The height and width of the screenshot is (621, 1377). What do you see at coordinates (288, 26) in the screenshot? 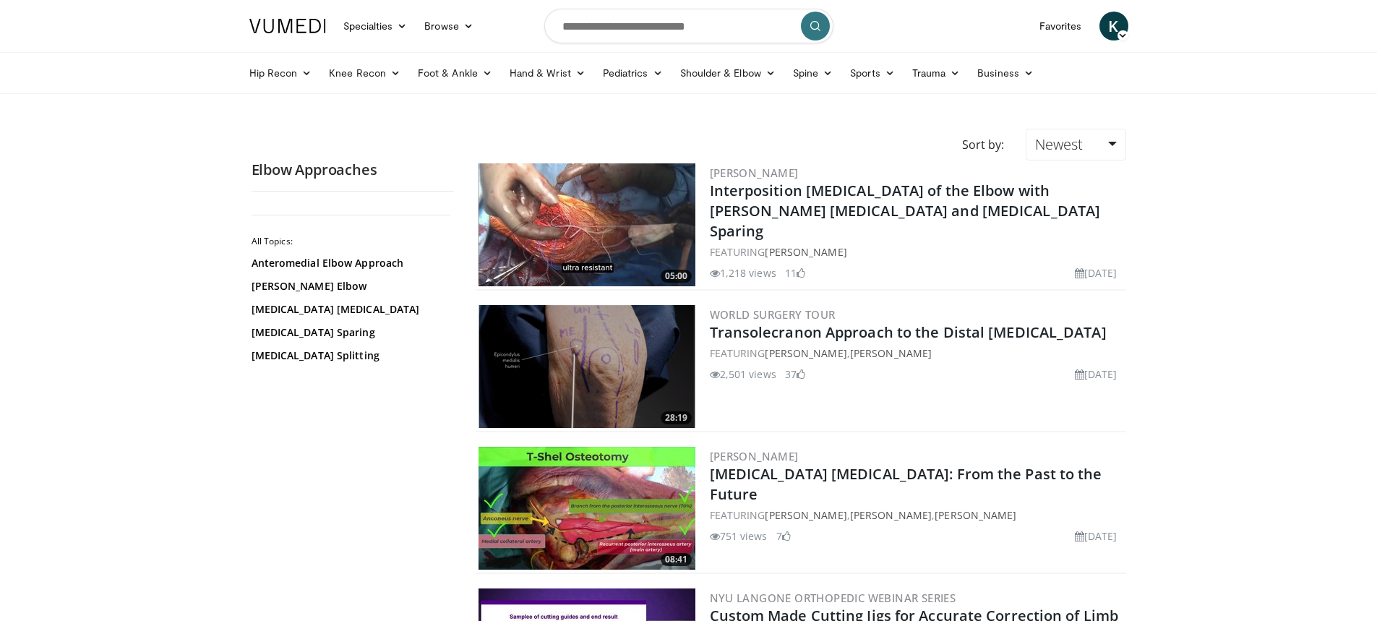
I see `img: VuMedi Logo` at bounding box center [288, 26].